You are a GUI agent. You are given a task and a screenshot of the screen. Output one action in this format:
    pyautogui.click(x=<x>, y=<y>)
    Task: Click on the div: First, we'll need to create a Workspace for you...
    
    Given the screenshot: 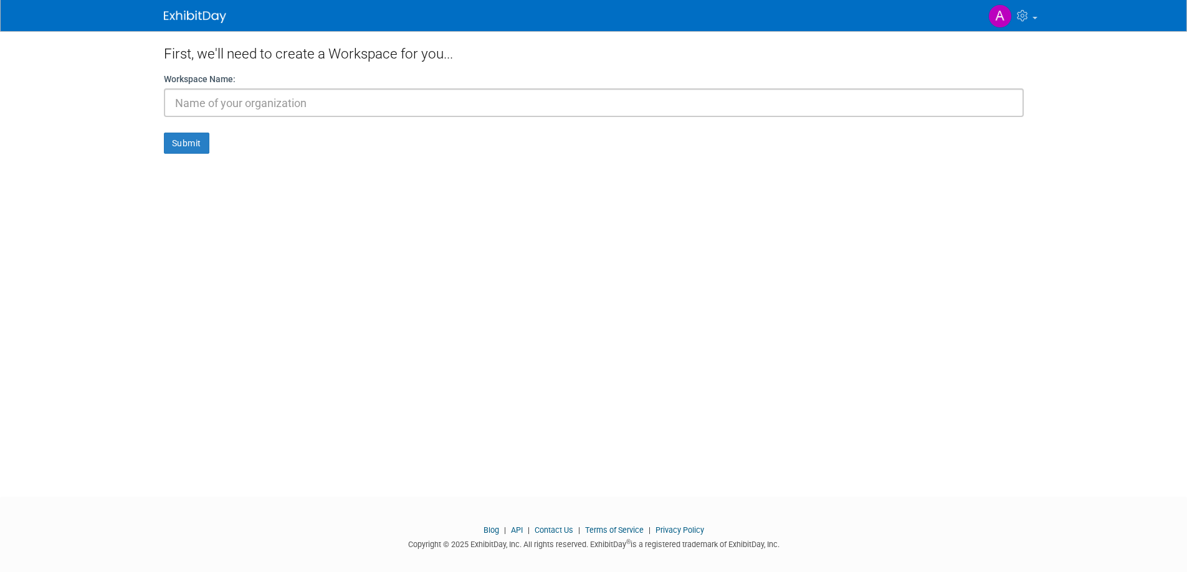 What is the action you would take?
    pyautogui.click(x=594, y=52)
    